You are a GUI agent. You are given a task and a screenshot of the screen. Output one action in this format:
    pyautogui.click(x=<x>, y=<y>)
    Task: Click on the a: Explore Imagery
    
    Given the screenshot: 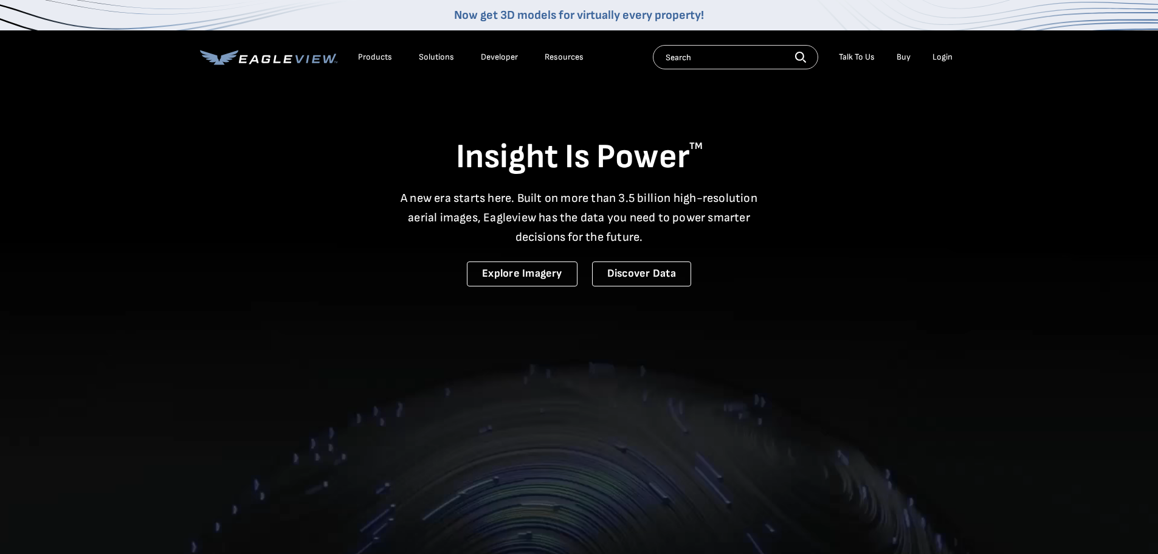 What is the action you would take?
    pyautogui.click(x=522, y=274)
    